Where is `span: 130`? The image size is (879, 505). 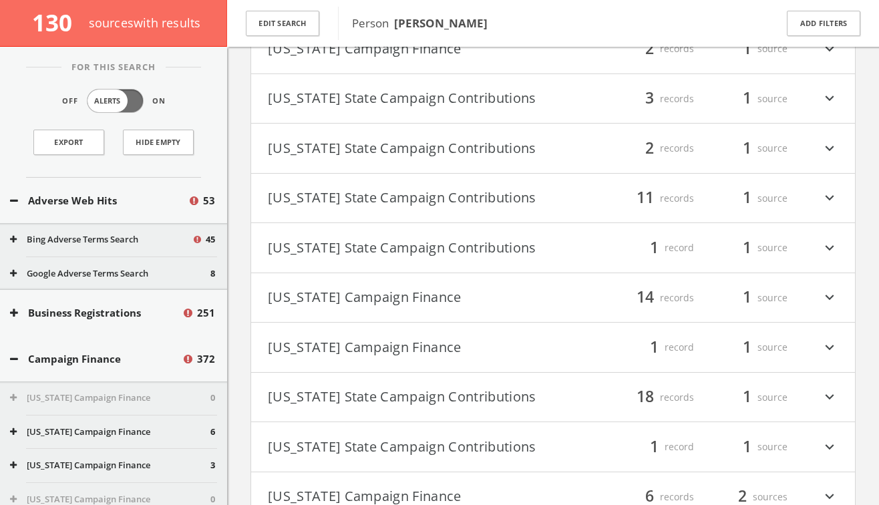
span: 130 is located at coordinates (57, 22).